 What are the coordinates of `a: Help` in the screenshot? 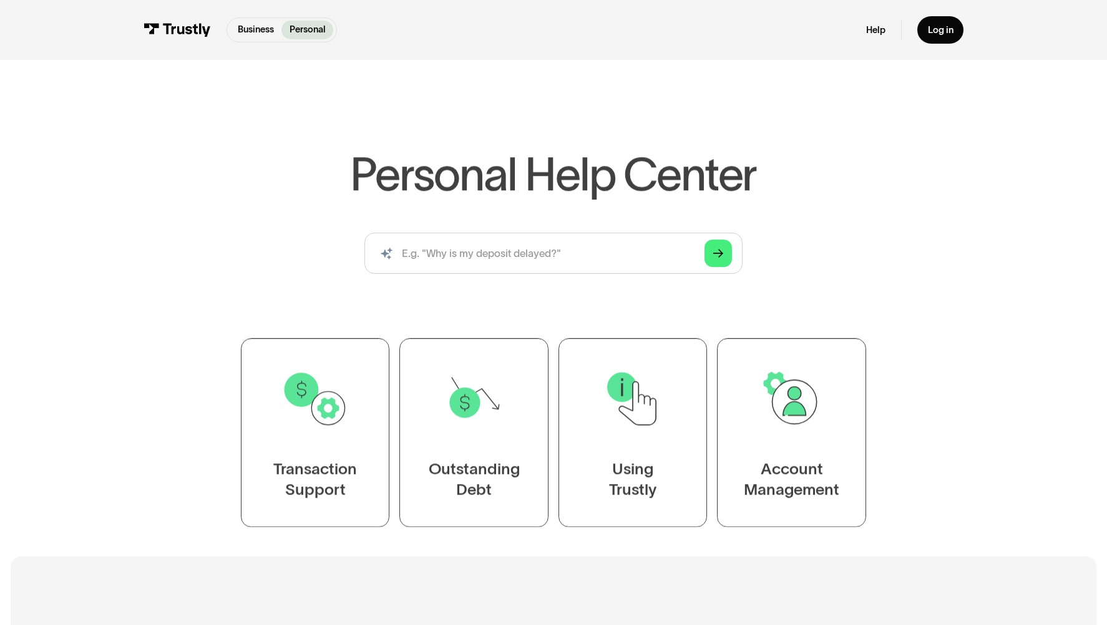 It's located at (875, 30).